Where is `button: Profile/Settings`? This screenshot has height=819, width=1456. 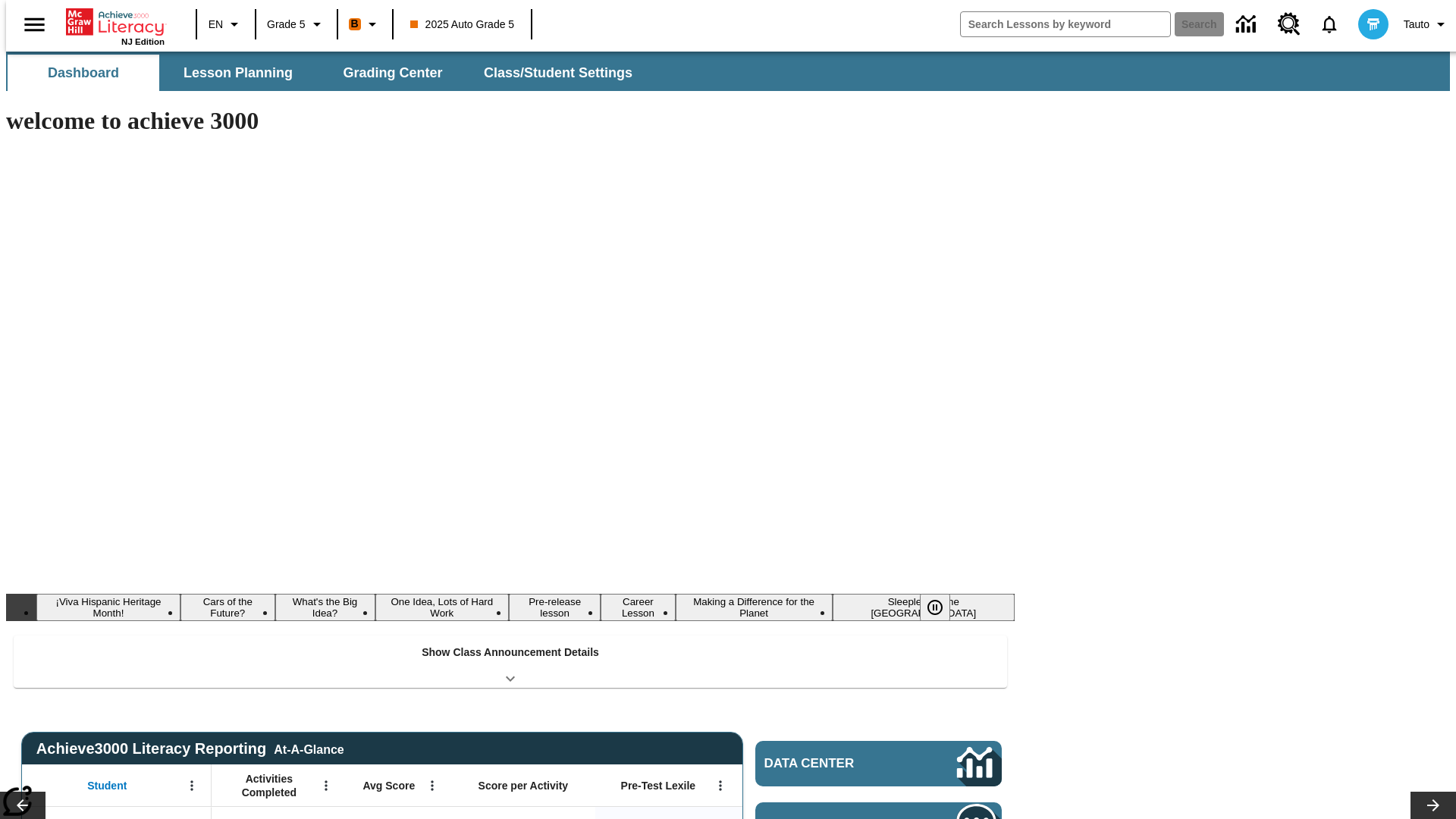
button: Profile/Settings is located at coordinates (1427, 24).